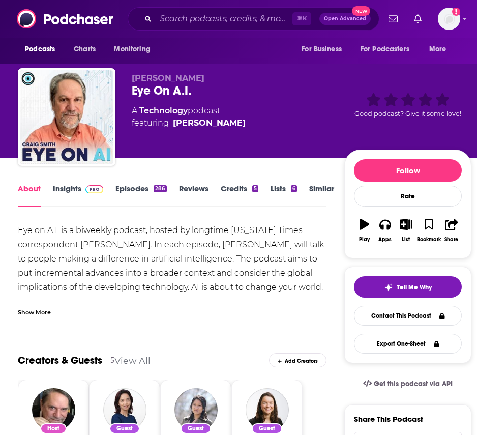 This screenshot has width=477, height=435. Describe the element at coordinates (29, 195) in the screenshot. I see `a: About` at that location.